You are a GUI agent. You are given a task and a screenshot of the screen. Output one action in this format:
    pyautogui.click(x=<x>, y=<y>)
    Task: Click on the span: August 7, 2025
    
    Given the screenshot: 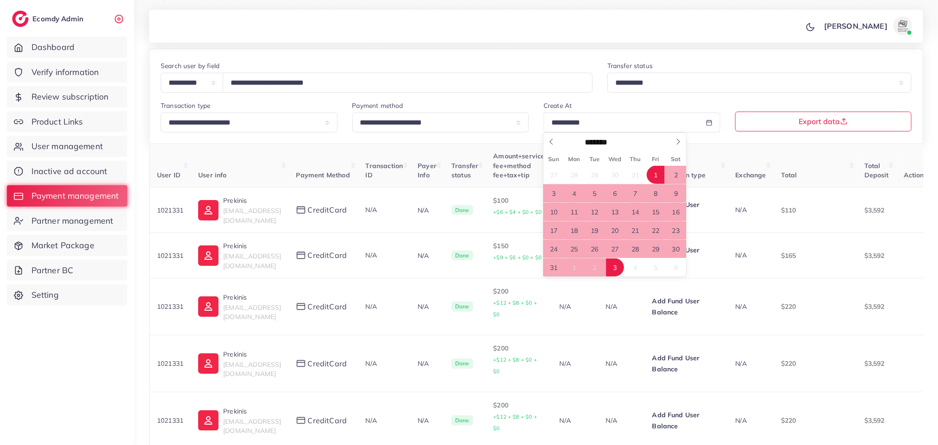 What is the action you would take?
    pyautogui.click(x=635, y=193)
    